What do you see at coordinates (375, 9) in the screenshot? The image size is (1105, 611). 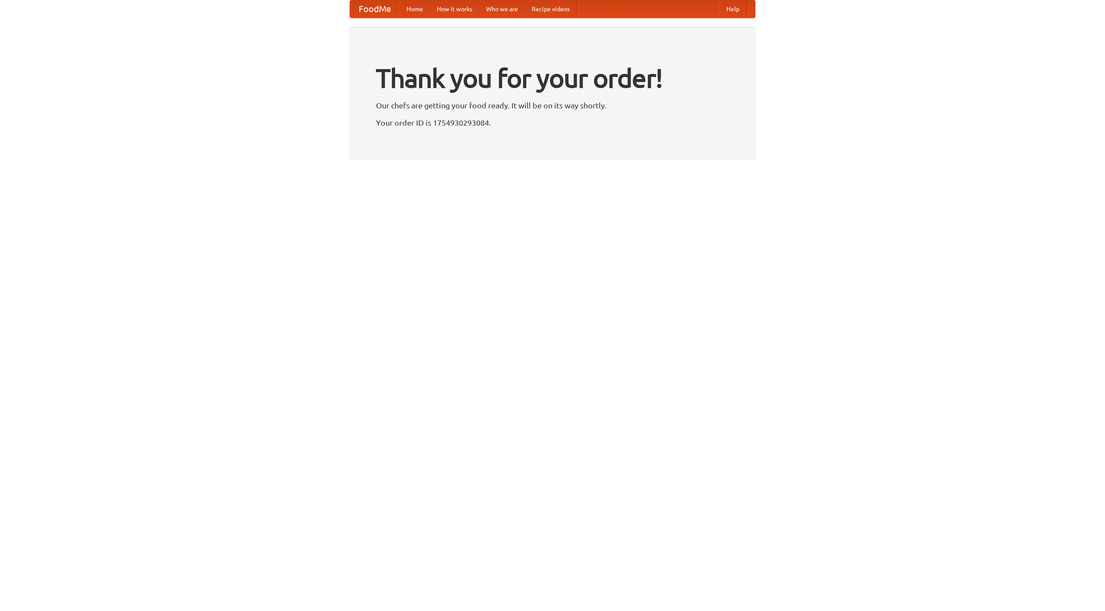 I see `a: FoodMe` at bounding box center [375, 9].